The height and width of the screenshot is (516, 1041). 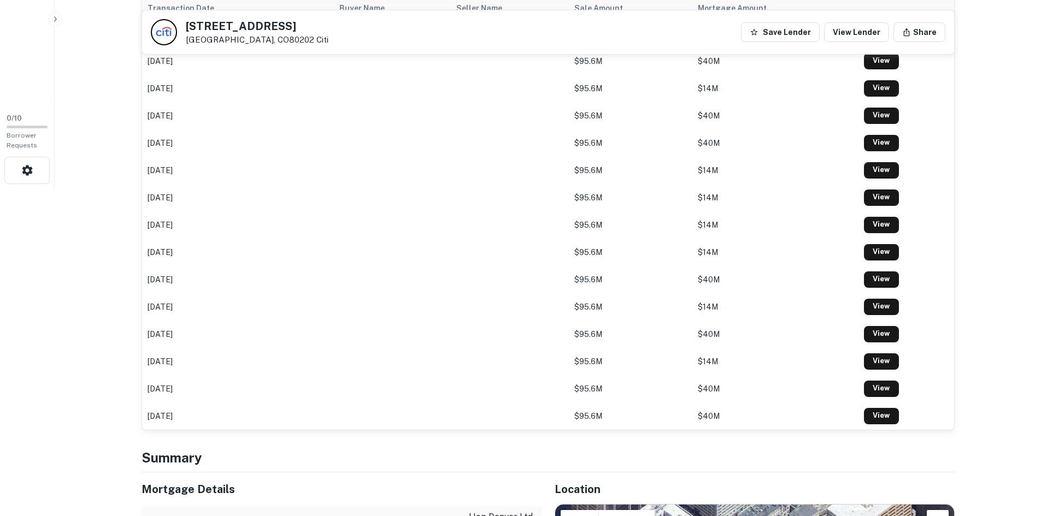 What do you see at coordinates (1014, 420) in the screenshot?
I see `div: Chat Widget` at bounding box center [1014, 420].